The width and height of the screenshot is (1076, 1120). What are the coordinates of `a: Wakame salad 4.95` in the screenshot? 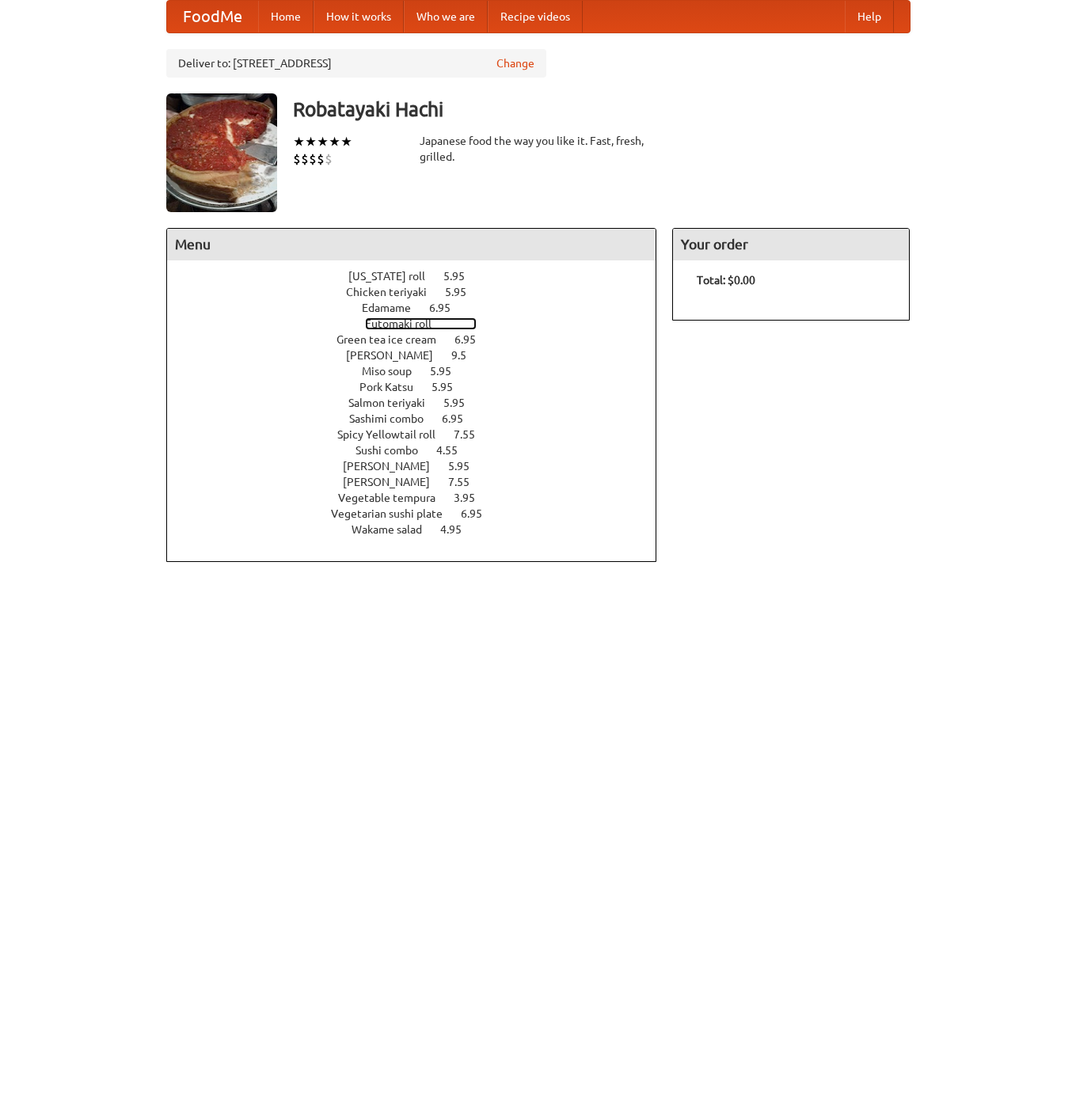 It's located at (421, 530).